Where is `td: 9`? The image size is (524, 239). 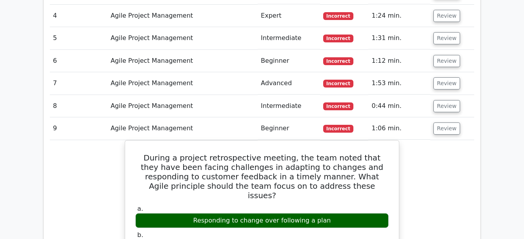 td: 9 is located at coordinates (78, 128).